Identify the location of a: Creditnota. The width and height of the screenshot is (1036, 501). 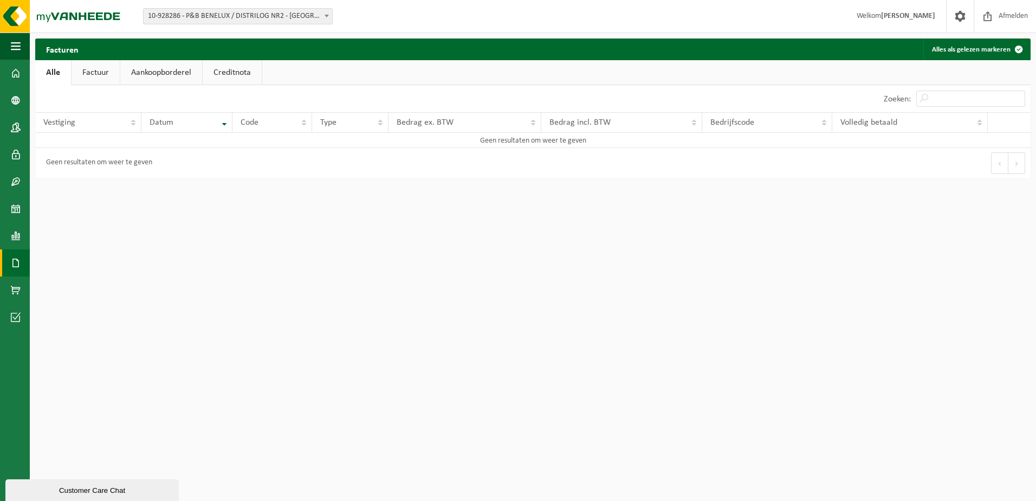
(232, 73).